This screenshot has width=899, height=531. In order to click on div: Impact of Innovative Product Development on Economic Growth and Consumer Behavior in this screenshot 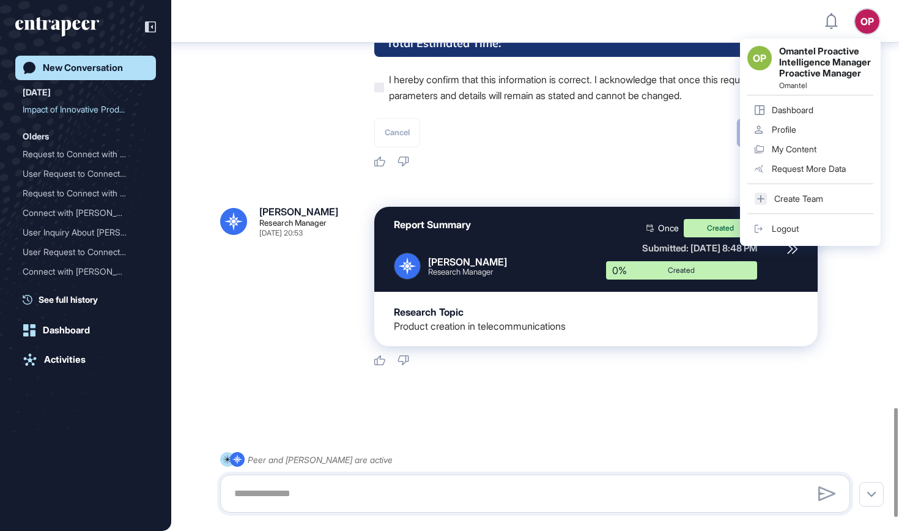, I will do `click(86, 109)`.